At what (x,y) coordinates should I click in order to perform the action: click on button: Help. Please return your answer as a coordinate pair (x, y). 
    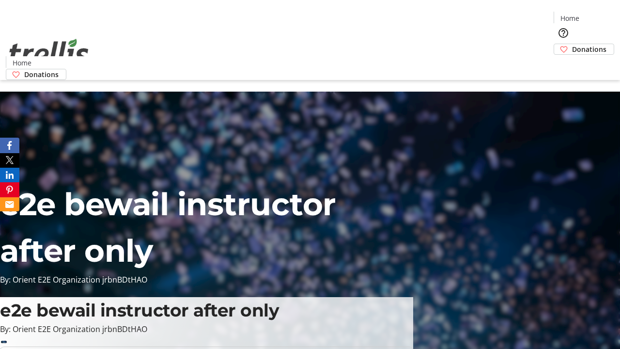
    Looking at the image, I should click on (564, 33).